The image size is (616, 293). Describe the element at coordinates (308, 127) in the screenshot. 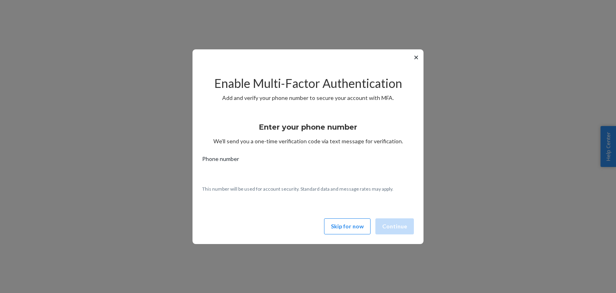

I see `h3: Enter your phone number` at that location.